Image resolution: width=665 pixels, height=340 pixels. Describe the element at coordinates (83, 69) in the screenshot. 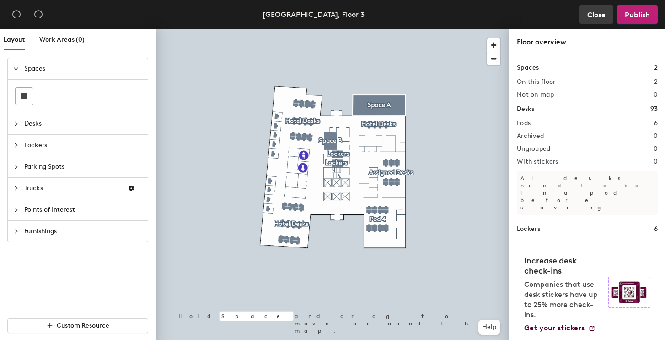

I see `span: Spaces` at that location.